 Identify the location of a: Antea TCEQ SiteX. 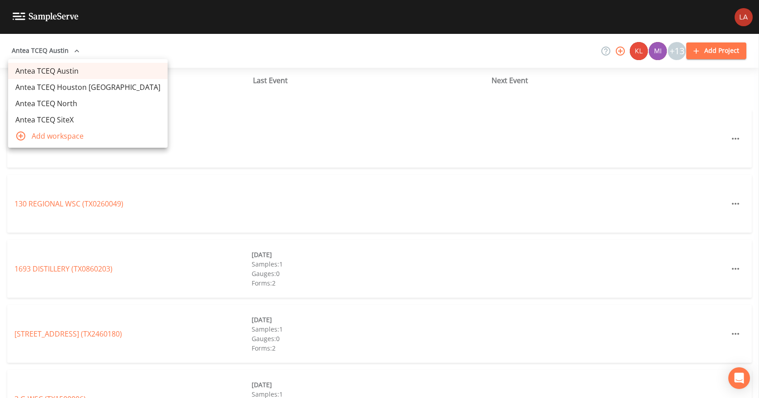
(88, 120).